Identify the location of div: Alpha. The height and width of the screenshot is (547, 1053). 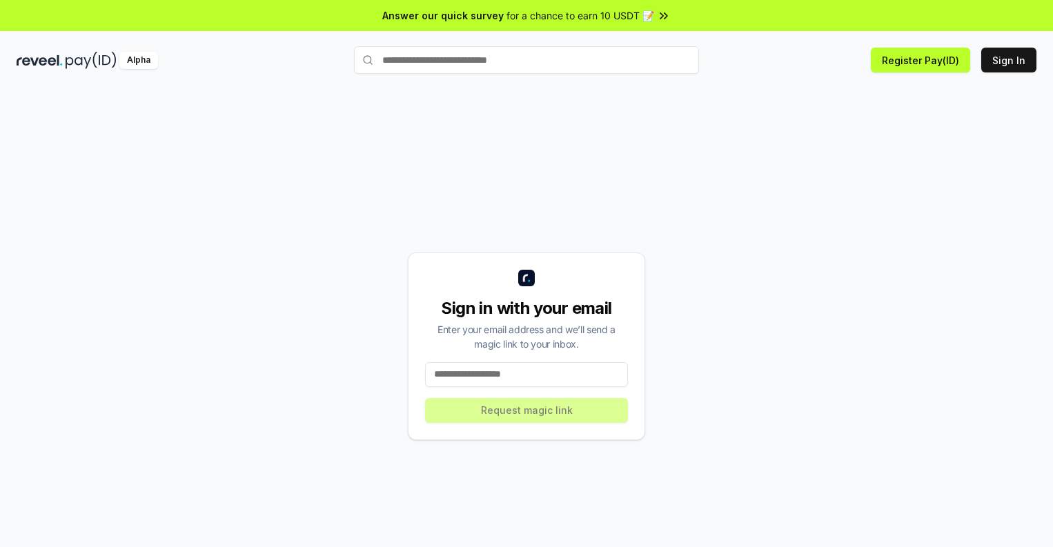
(139, 60).